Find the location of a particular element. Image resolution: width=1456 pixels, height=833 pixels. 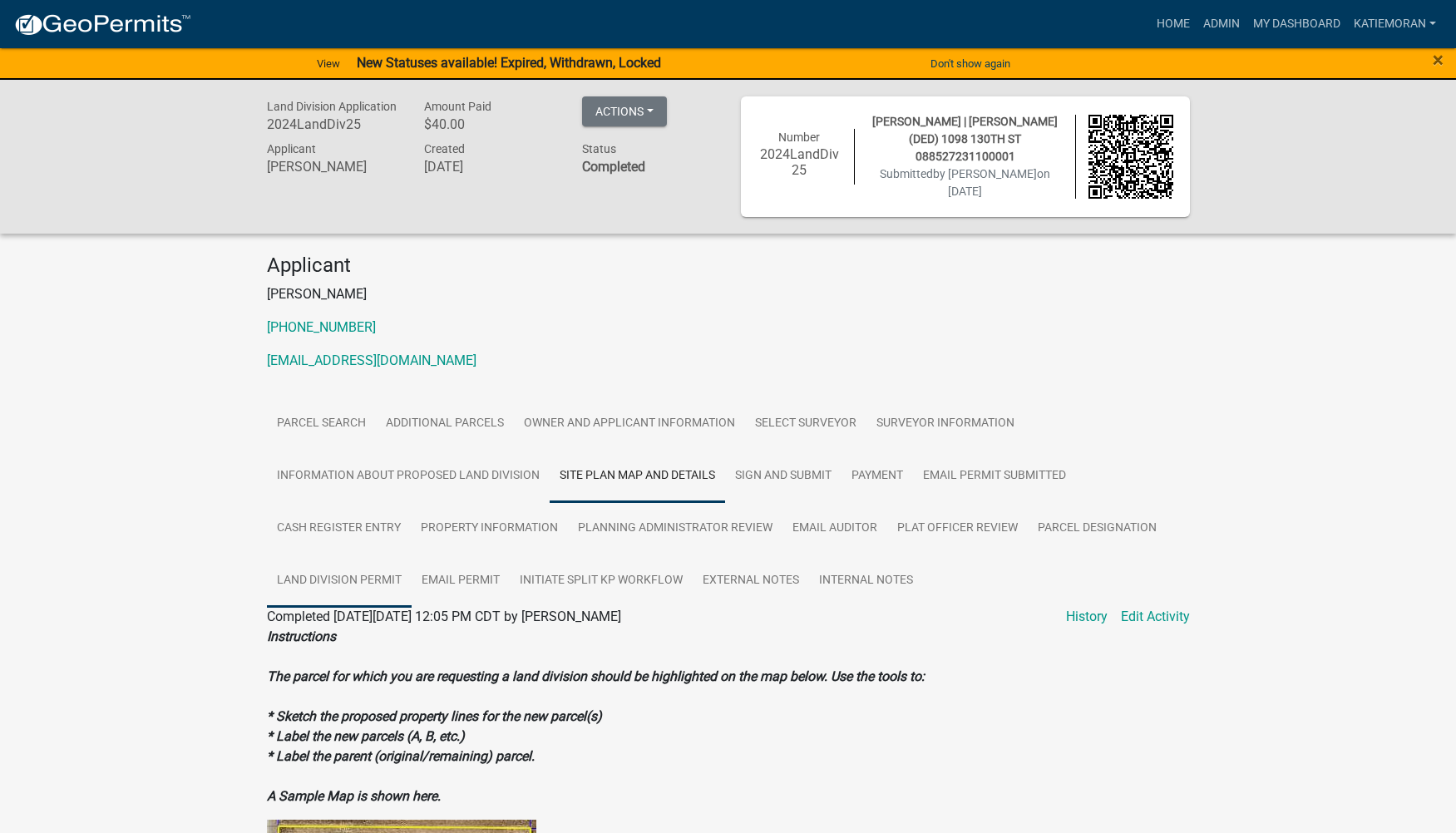

button: Close is located at coordinates (1438, 60).